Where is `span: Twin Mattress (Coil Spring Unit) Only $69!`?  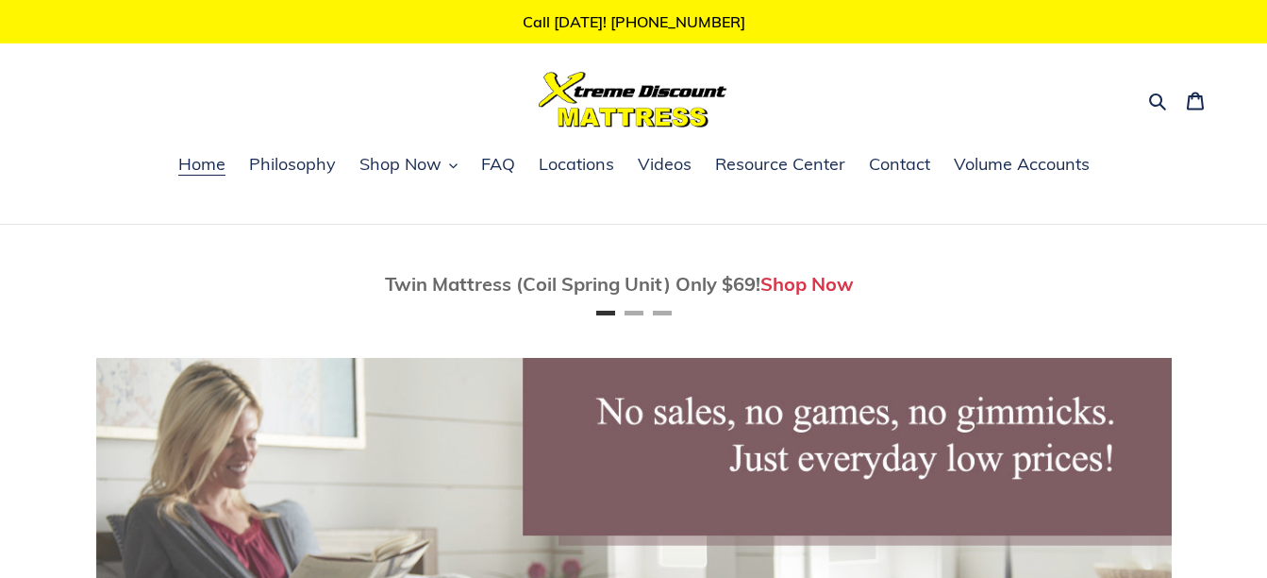
span: Twin Mattress (Coil Spring Unit) Only $69! is located at coordinates (573, 283).